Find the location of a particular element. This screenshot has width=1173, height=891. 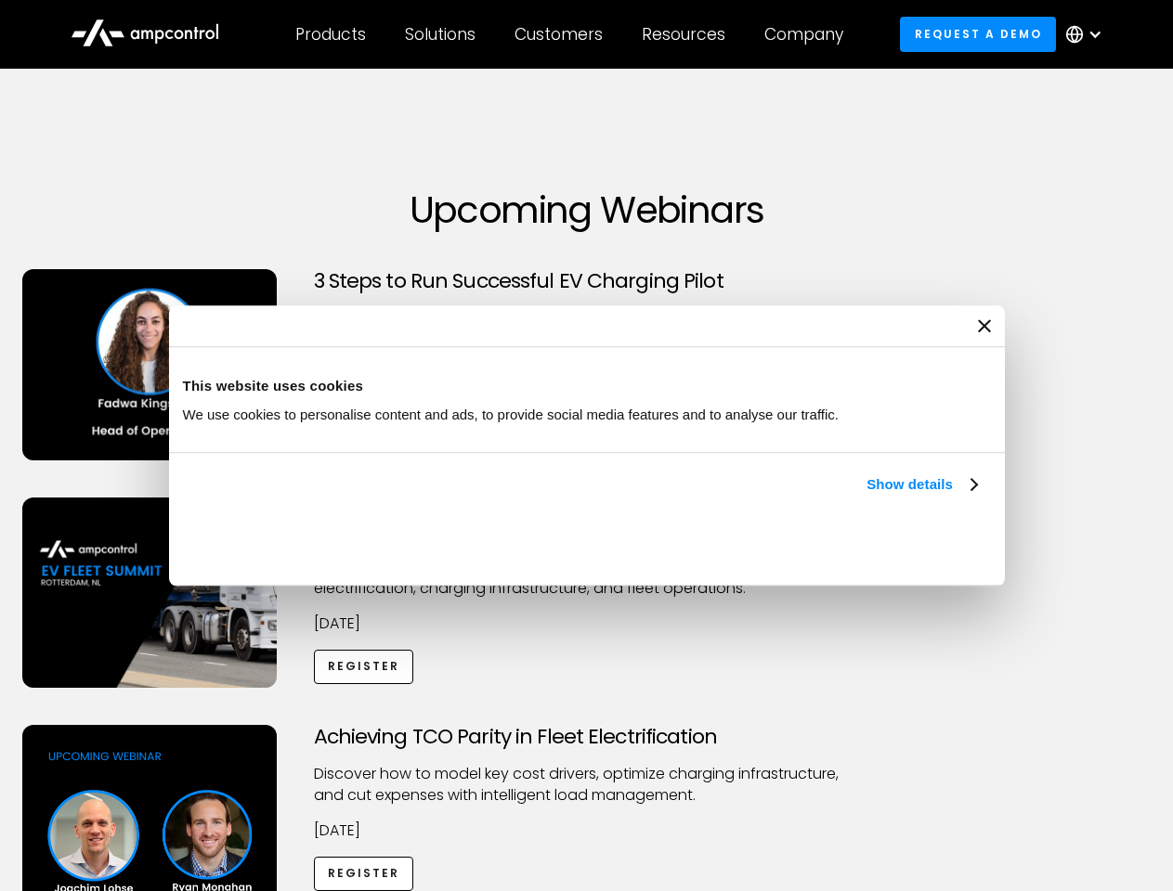

h3: Achieving TCO Parity in Fleet Electrification is located at coordinates (587, 737).